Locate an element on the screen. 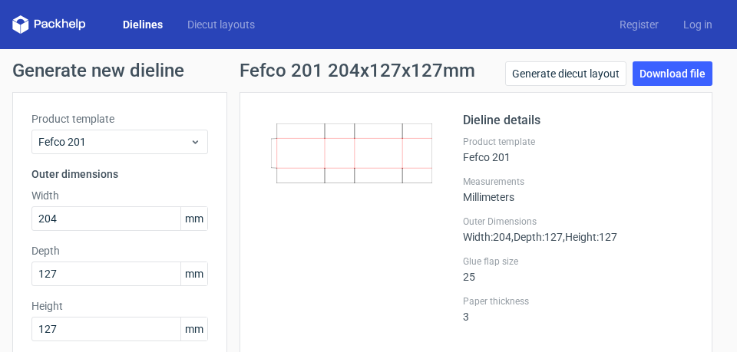 This screenshot has width=737, height=352. span: , Height : 127 is located at coordinates (590, 237).